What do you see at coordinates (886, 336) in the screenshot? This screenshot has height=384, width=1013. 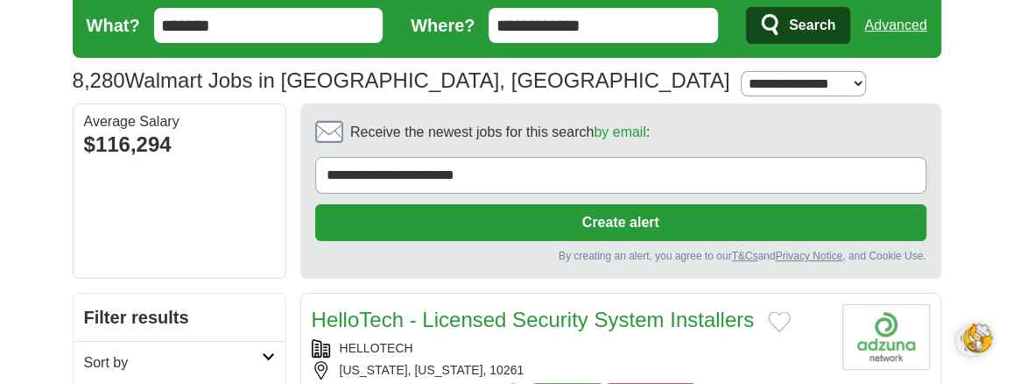 I see `img: Company logo` at bounding box center [886, 336].